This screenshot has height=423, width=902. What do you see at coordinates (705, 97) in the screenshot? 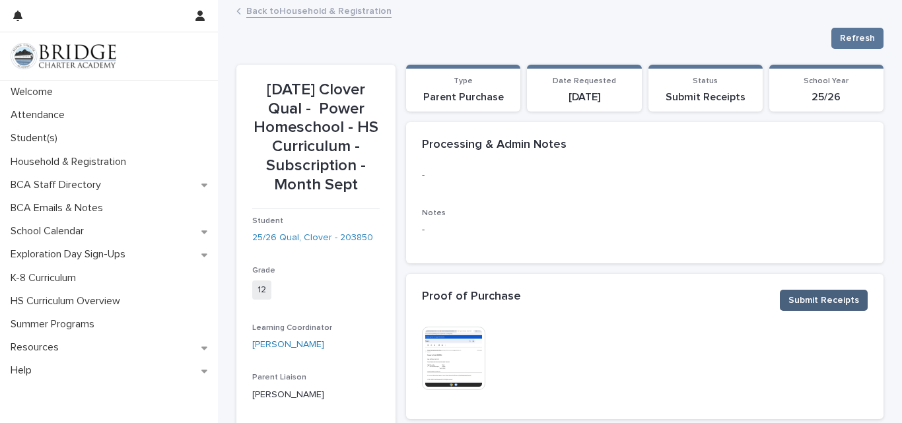
I see `p: Submit Receipts` at bounding box center [705, 97].